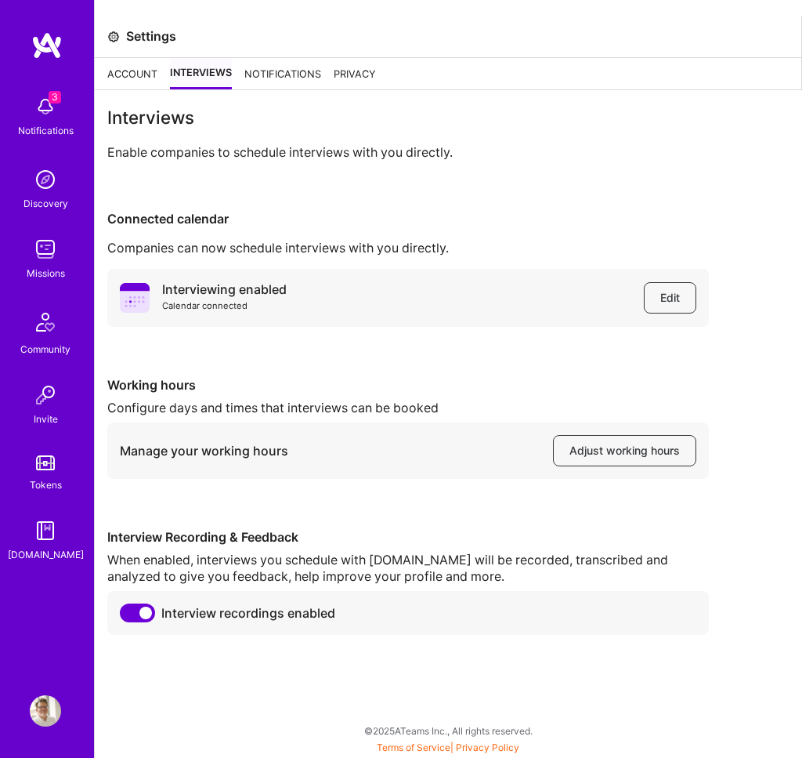 The width and height of the screenshot is (802, 758). What do you see at coordinates (45, 273) in the screenshot?
I see `div: Missions` at bounding box center [45, 273].